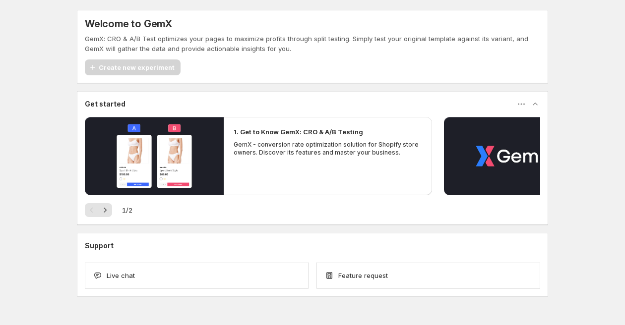  Describe the element at coordinates (363, 276) in the screenshot. I see `span: Feature request` at that location.